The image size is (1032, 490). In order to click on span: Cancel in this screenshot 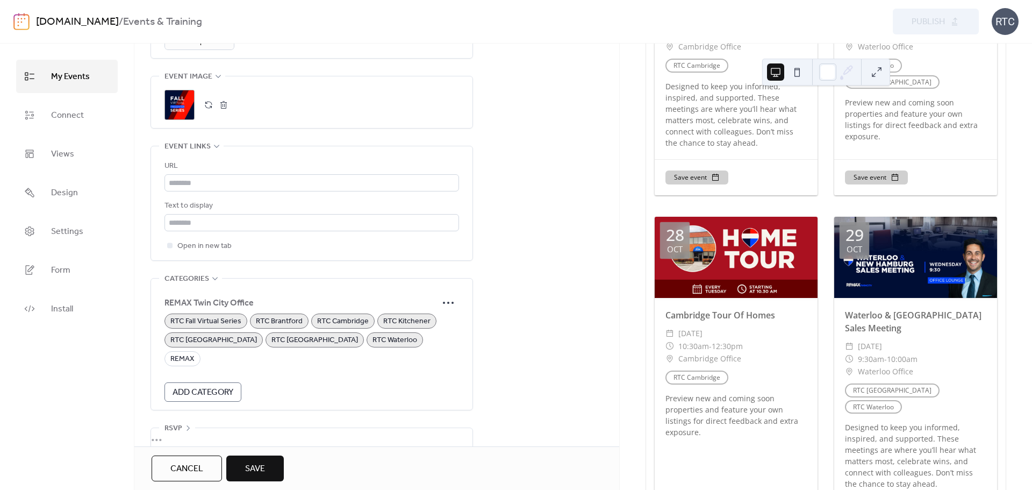, I will do `click(187, 469)`.